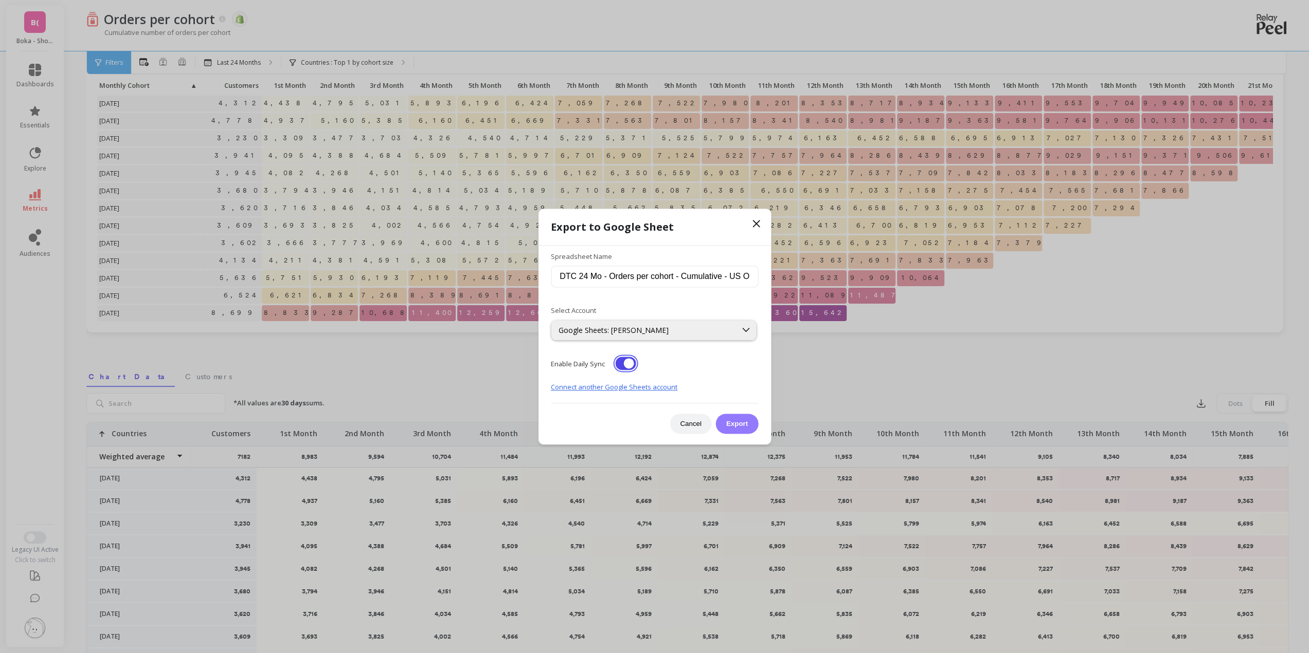 The width and height of the screenshot is (1309, 653). Describe the element at coordinates (737, 424) in the screenshot. I see `button: Export` at that location.